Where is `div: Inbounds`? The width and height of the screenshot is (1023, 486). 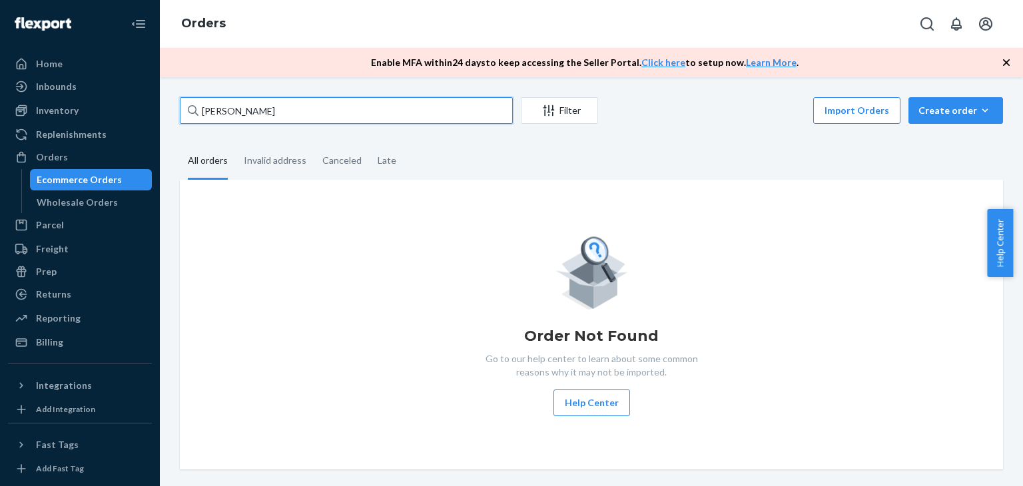
div: Inbounds is located at coordinates (56, 87).